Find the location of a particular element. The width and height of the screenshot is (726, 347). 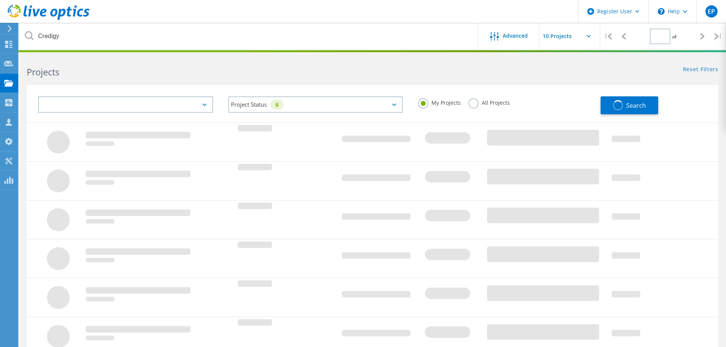

span: Advanced is located at coordinates (515, 36).